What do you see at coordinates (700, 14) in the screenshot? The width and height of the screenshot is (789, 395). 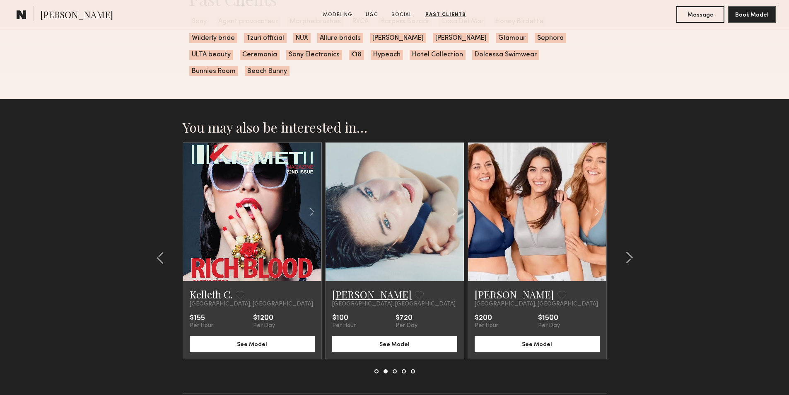 I see `button: Message` at bounding box center [700, 14].